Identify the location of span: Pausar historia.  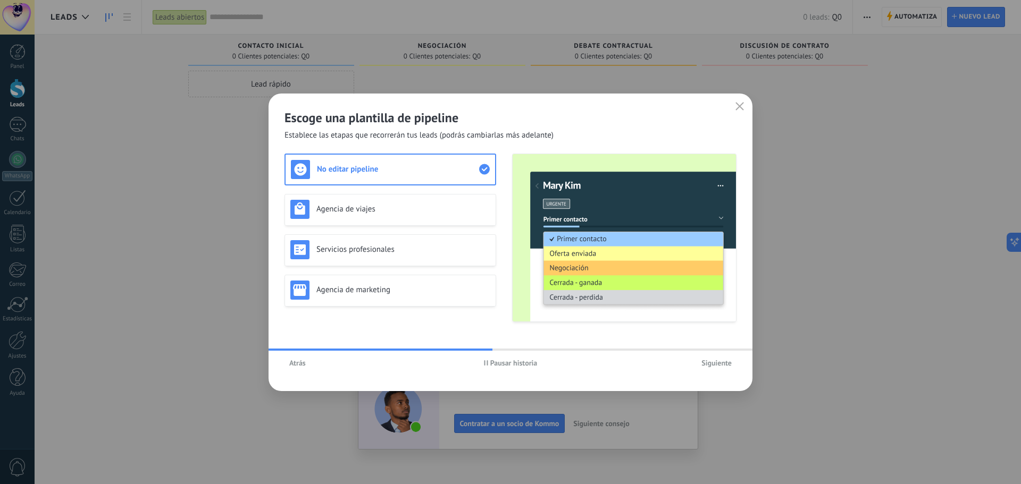
(513, 363).